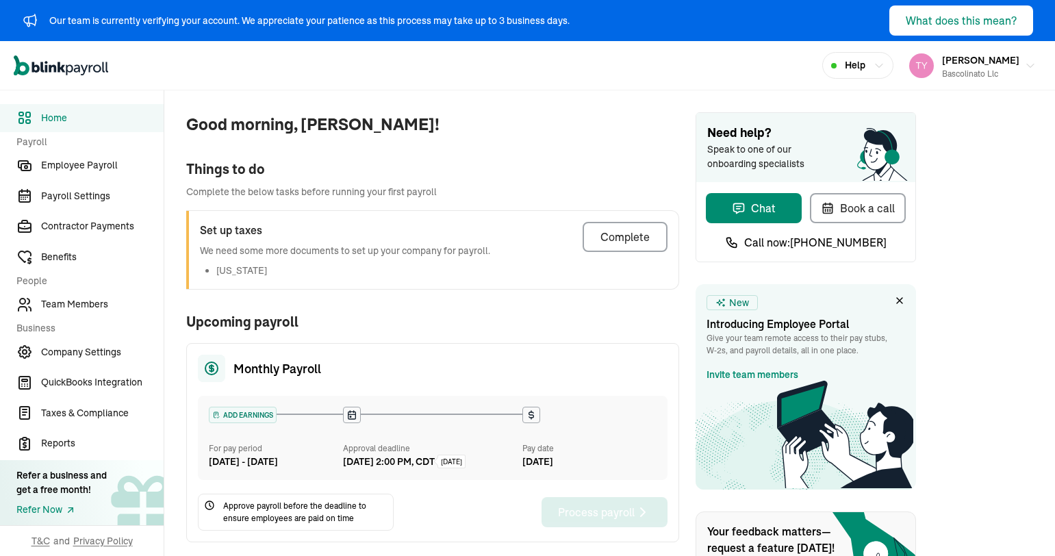  I want to click on a: Invite team members, so click(752, 374).